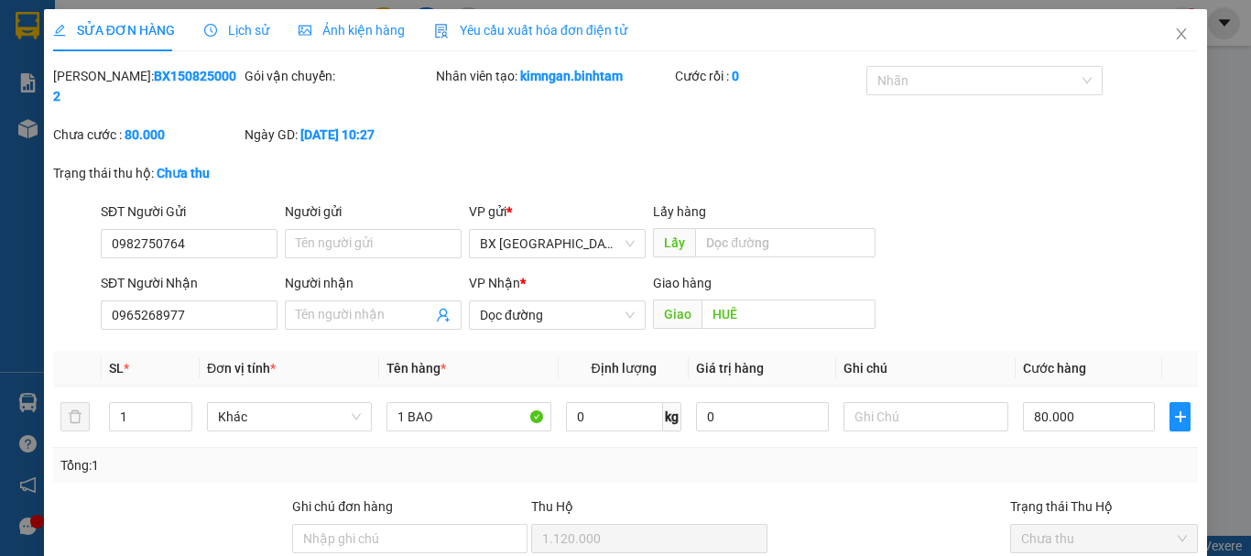 Image resolution: width=1251 pixels, height=556 pixels. What do you see at coordinates (236, 30) in the screenshot?
I see `span: Lịch sử` at bounding box center [236, 30].